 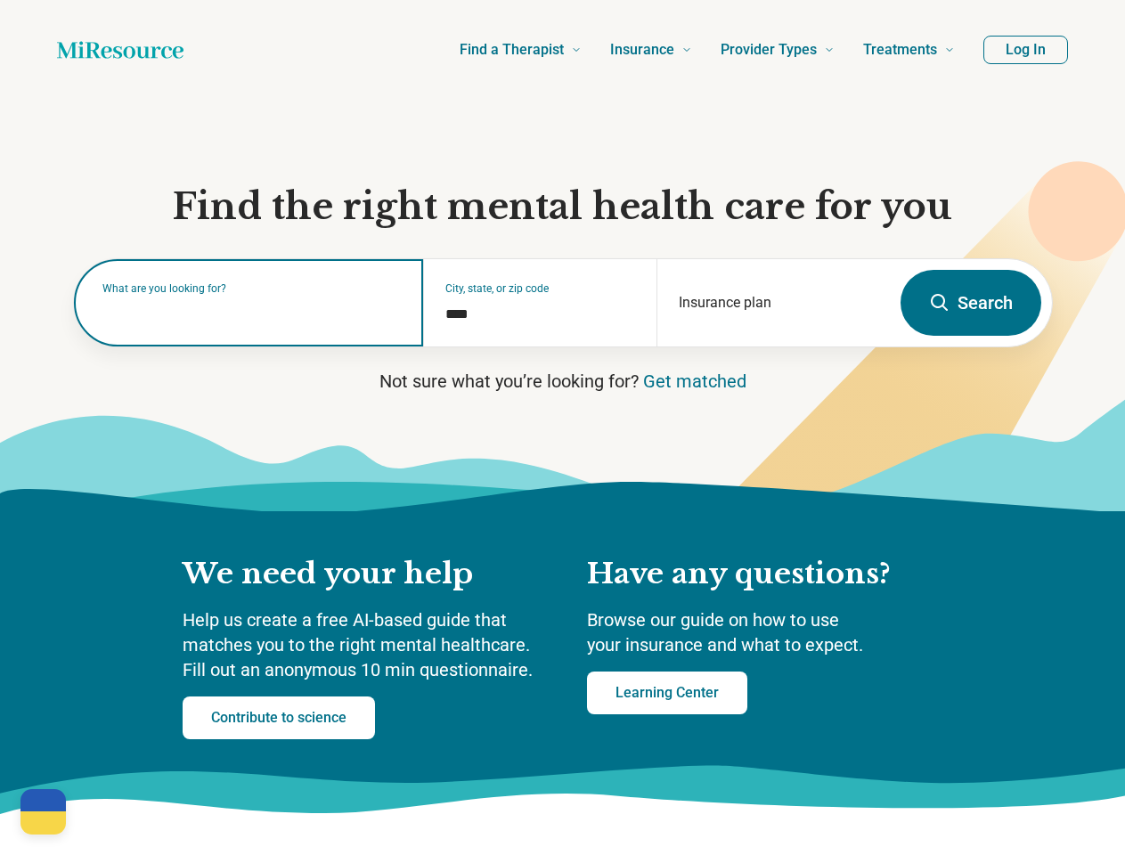 I want to click on p: Help us create a free AI-based guide that matches you to the right mental healthcare. Fill out an..., so click(x=367, y=645).